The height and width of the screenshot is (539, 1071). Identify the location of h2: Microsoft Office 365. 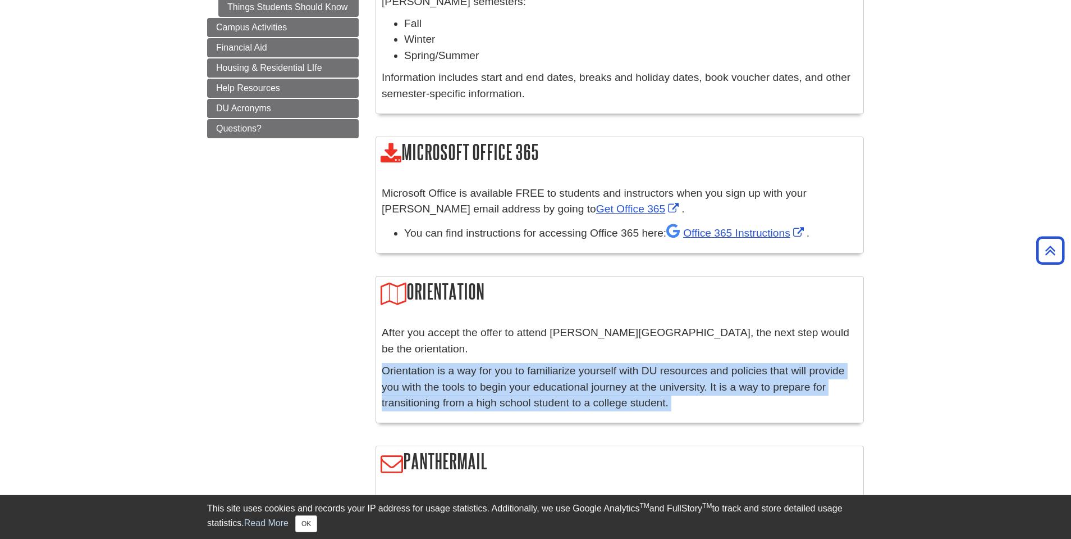
(620, 153).